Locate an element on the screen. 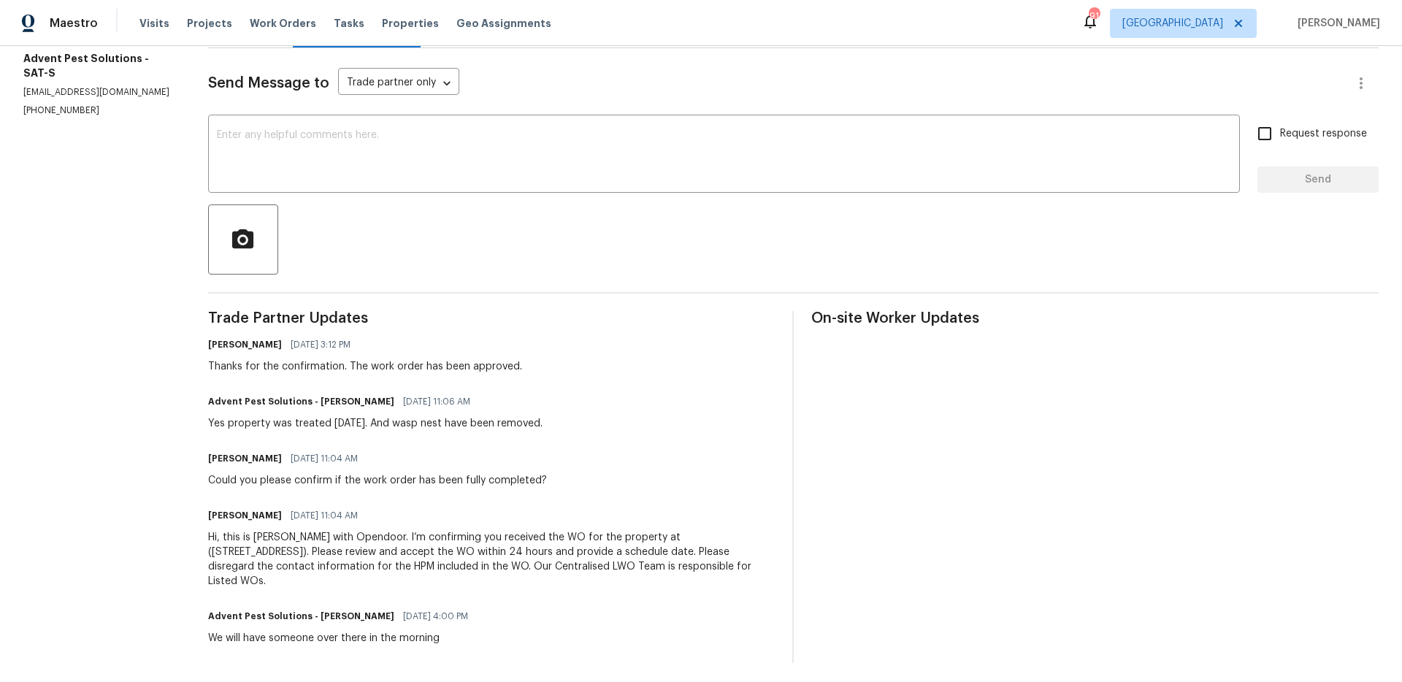 The width and height of the screenshot is (1402, 682). div: We will have someone over there in the morning is located at coordinates (343, 638).